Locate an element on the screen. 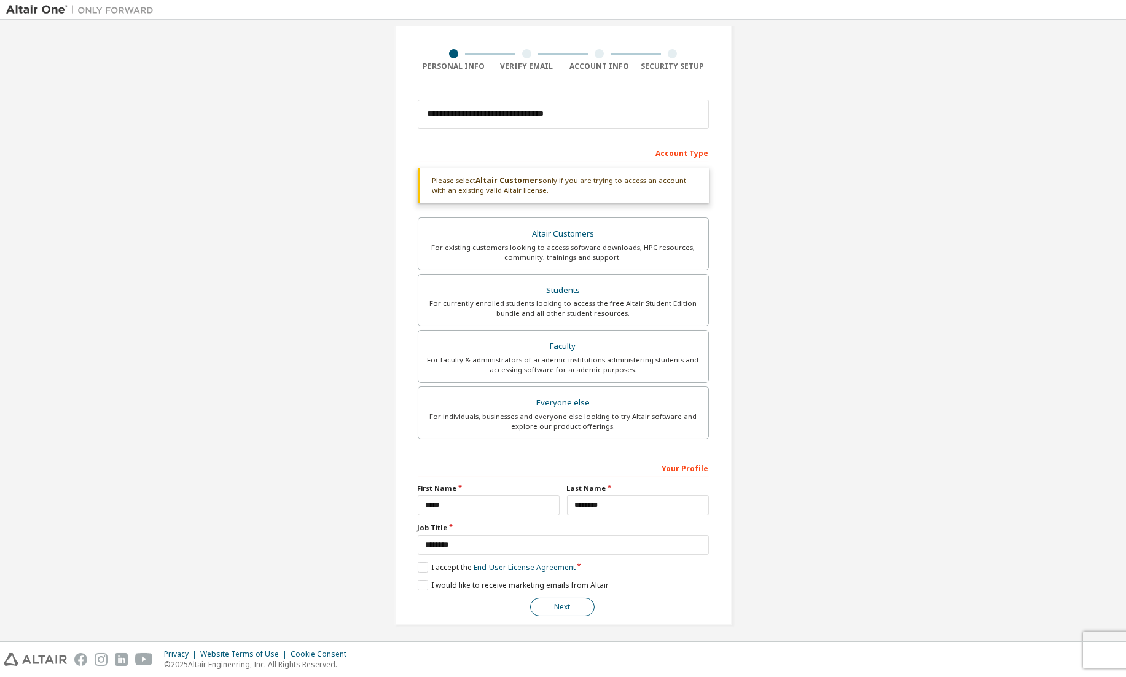 This screenshot has height=677, width=1126. div: Cookie Consent is located at coordinates (322, 654).